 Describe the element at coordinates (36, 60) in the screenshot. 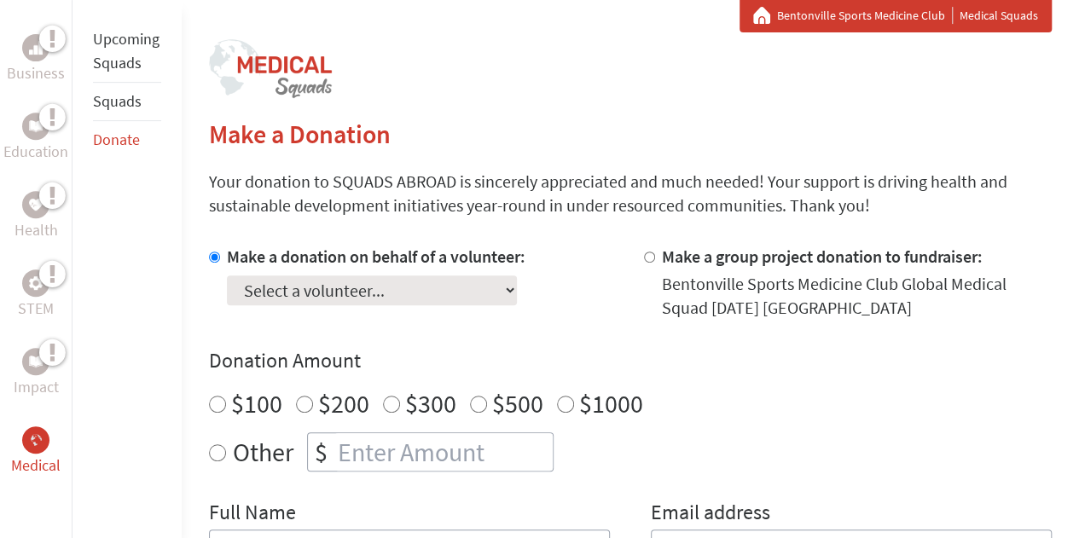

I see `a: BusinessBusiness` at that location.